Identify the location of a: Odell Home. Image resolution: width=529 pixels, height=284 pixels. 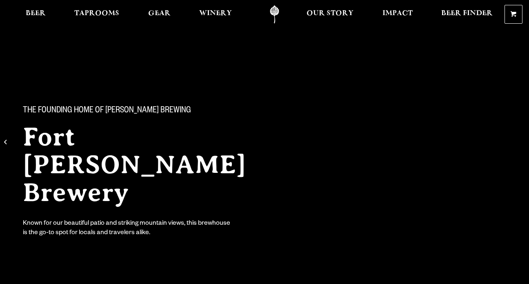
(274, 14).